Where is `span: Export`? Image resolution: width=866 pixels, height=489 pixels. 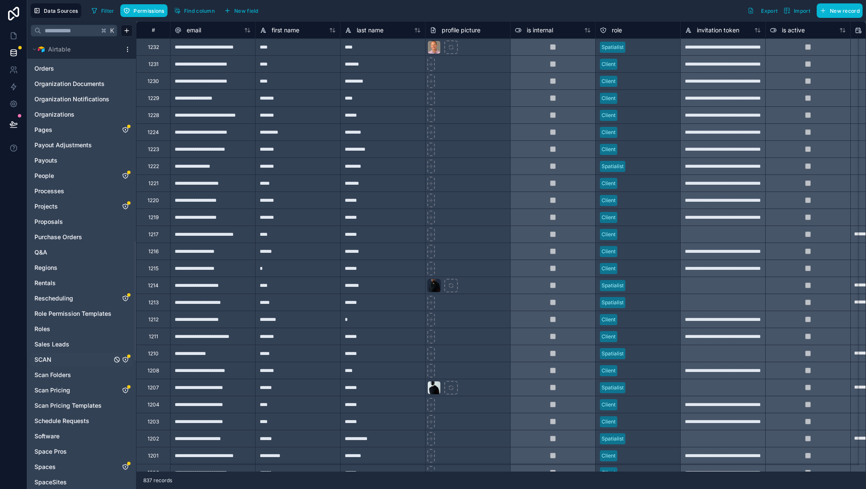 span: Export is located at coordinates (769, 11).